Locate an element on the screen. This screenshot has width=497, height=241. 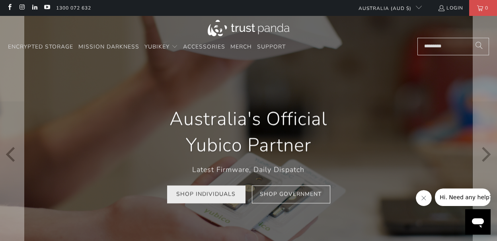
h1: Australia's Official Yubico Partner is located at coordinates (249, 132).